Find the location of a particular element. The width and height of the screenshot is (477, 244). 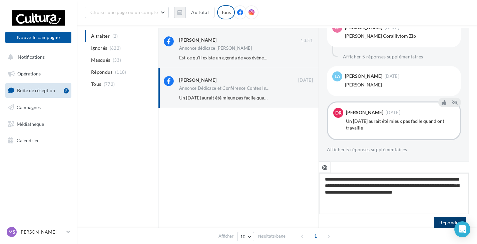

span: Masqués is located at coordinates (100, 60).